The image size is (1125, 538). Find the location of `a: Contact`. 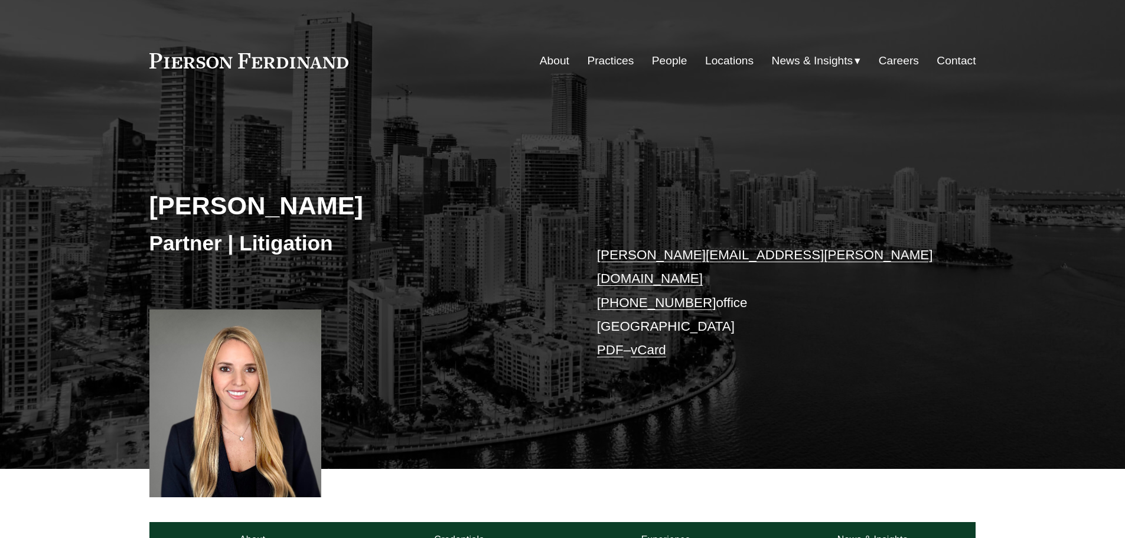

a: Contact is located at coordinates (956, 61).